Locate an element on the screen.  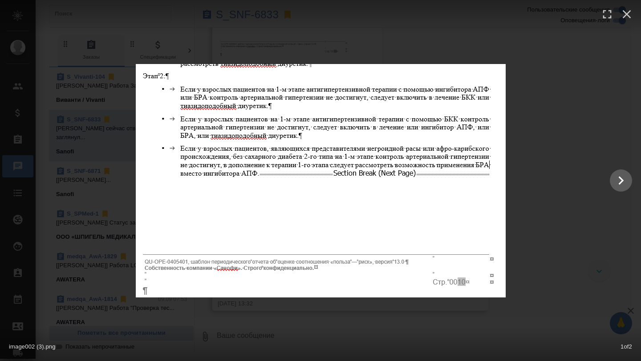
span: image002 (3).png is located at coordinates (32, 347).